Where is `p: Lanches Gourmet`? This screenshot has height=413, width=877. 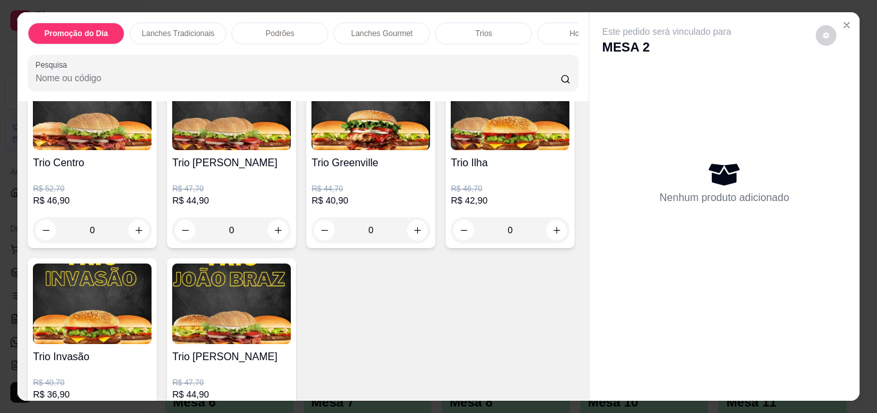
p: Lanches Gourmet is located at coordinates (382, 34).